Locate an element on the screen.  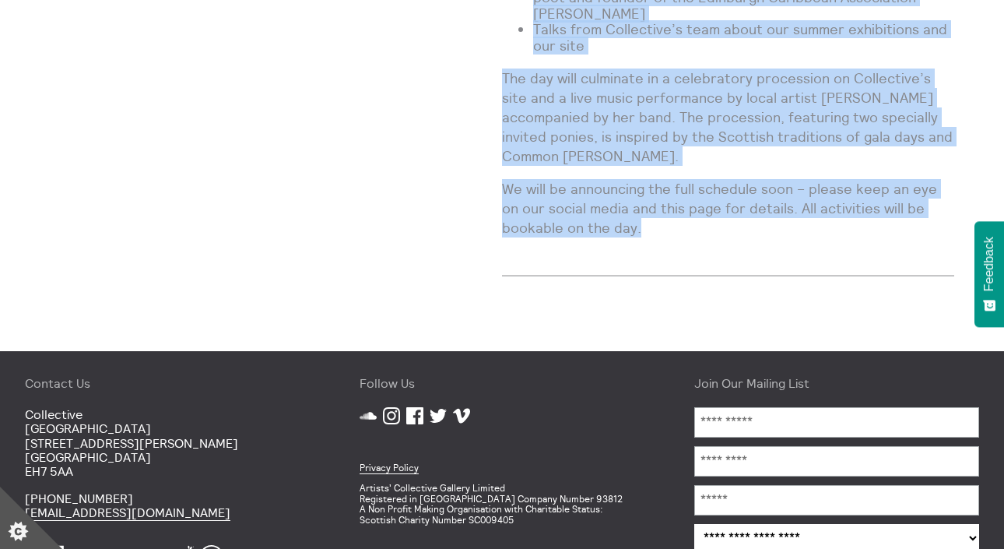
span: Feedback is located at coordinates (989, 264).